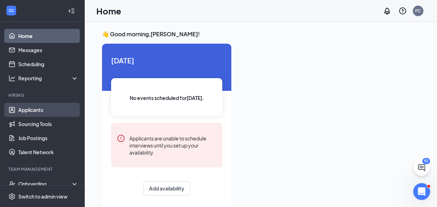  Describe the element at coordinates (71, 11) in the screenshot. I see `svg: Collapse` at that location.